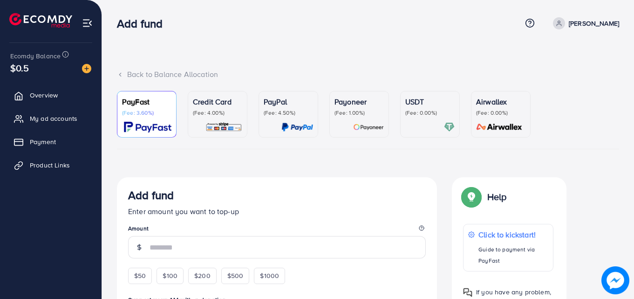  Describe the element at coordinates (288, 113) in the screenshot. I see `p: (Fee: 4.50%)` at that location.